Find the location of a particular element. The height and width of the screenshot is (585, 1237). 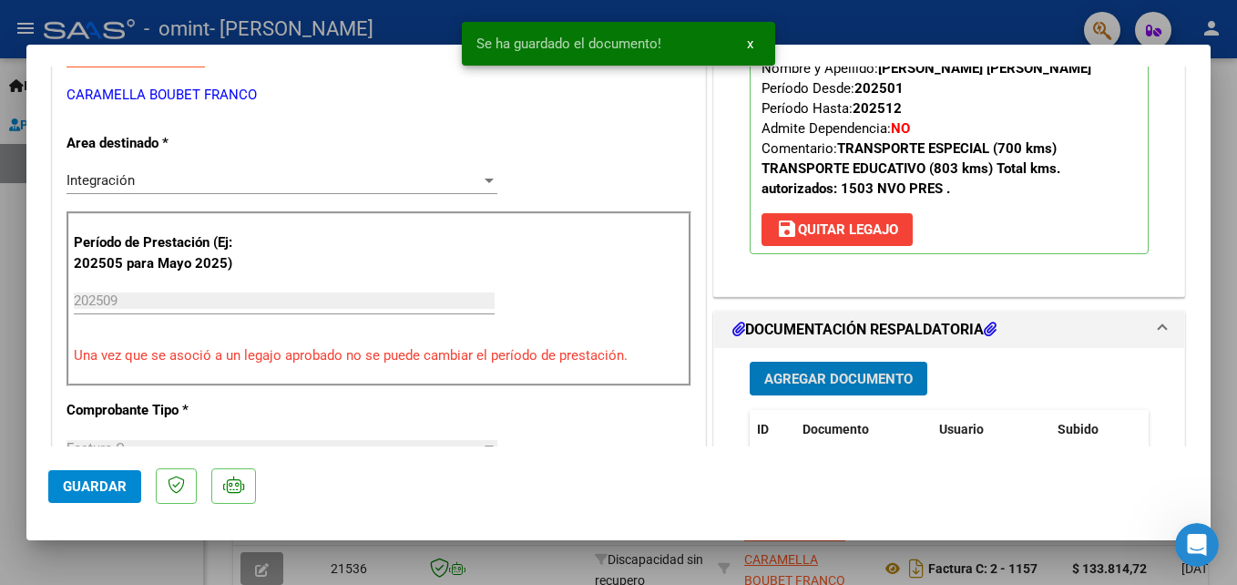

span: Usuario is located at coordinates (961, 429).